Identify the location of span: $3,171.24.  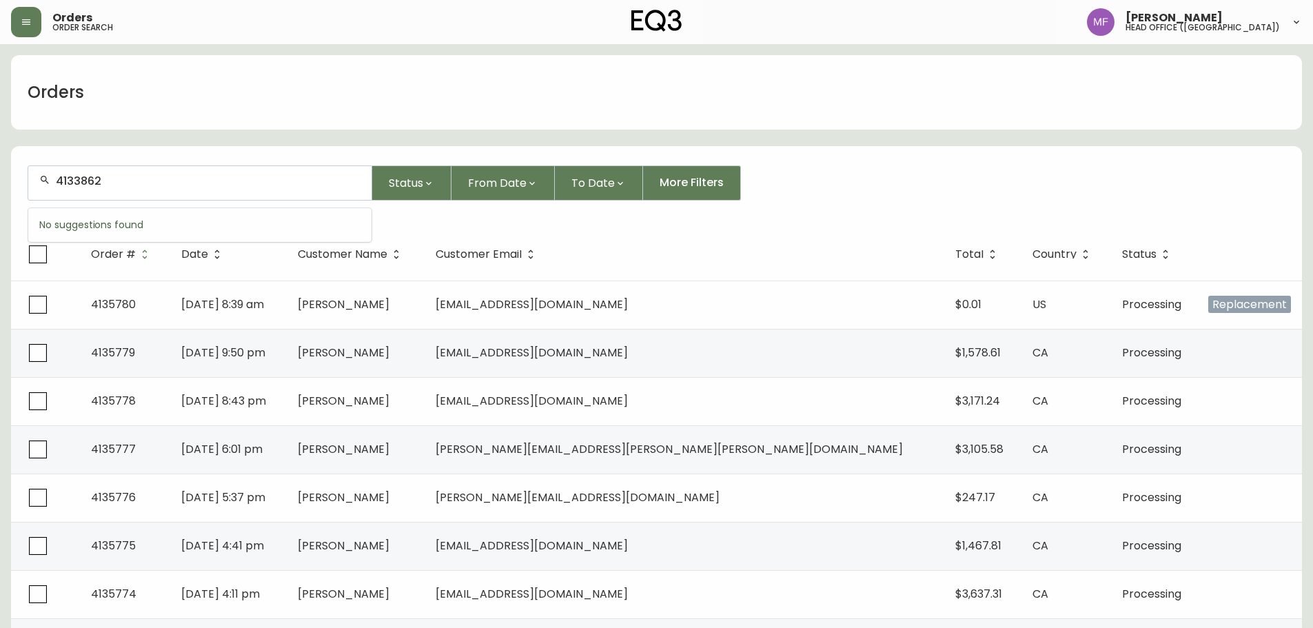
(978, 401).